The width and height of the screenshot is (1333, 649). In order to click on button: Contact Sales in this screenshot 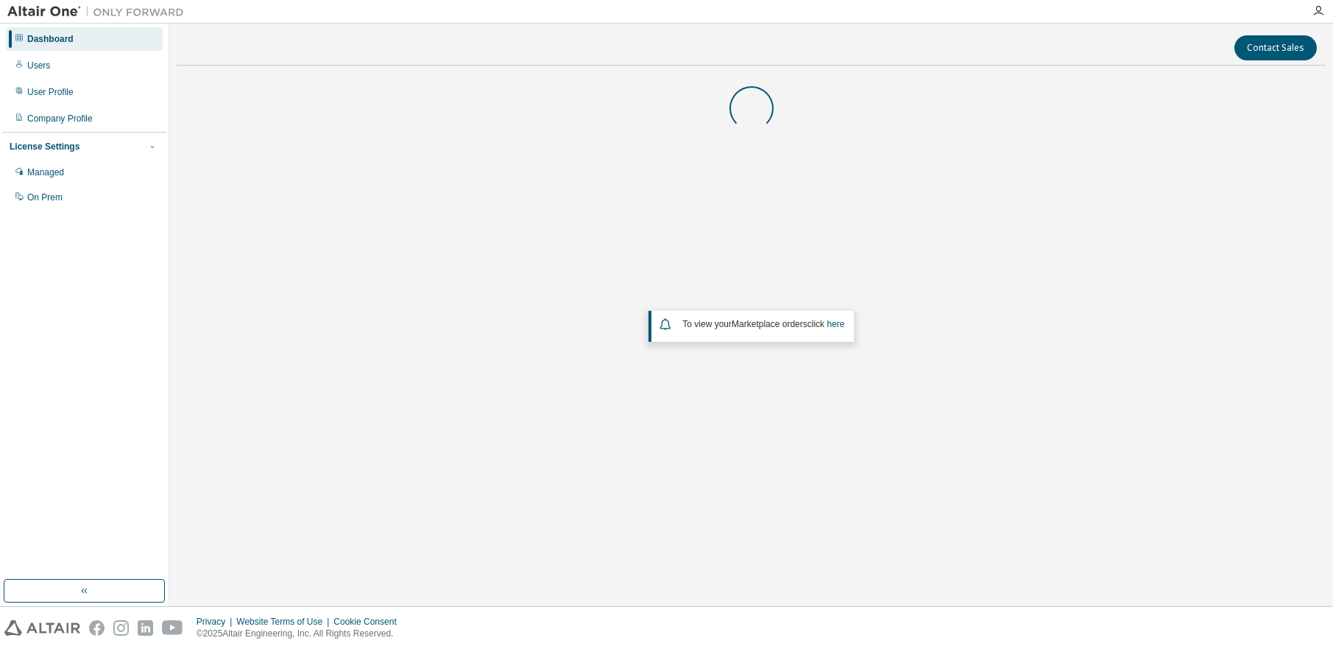, I will do `click(1276, 48)`.